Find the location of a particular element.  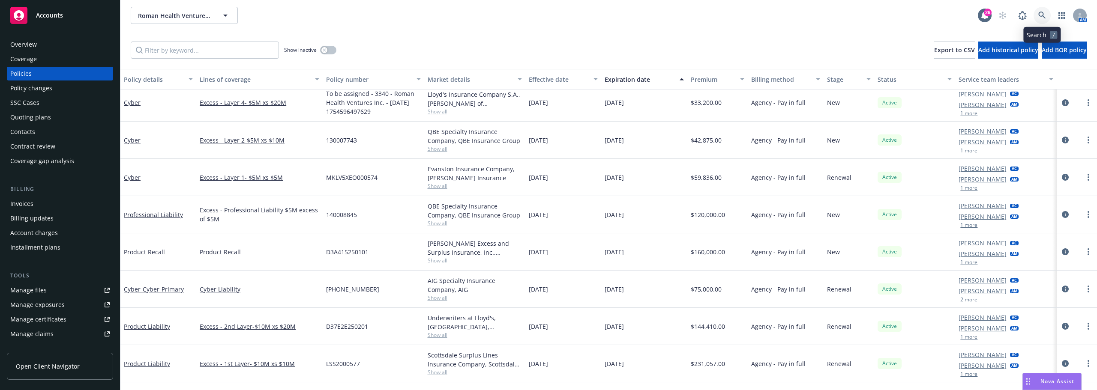

button: Expiration date is located at coordinates (644, 79).